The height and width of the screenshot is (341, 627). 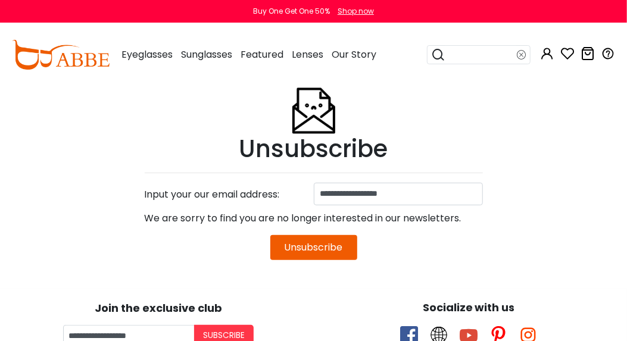 I want to click on div: Socialize with us, so click(x=470, y=307).